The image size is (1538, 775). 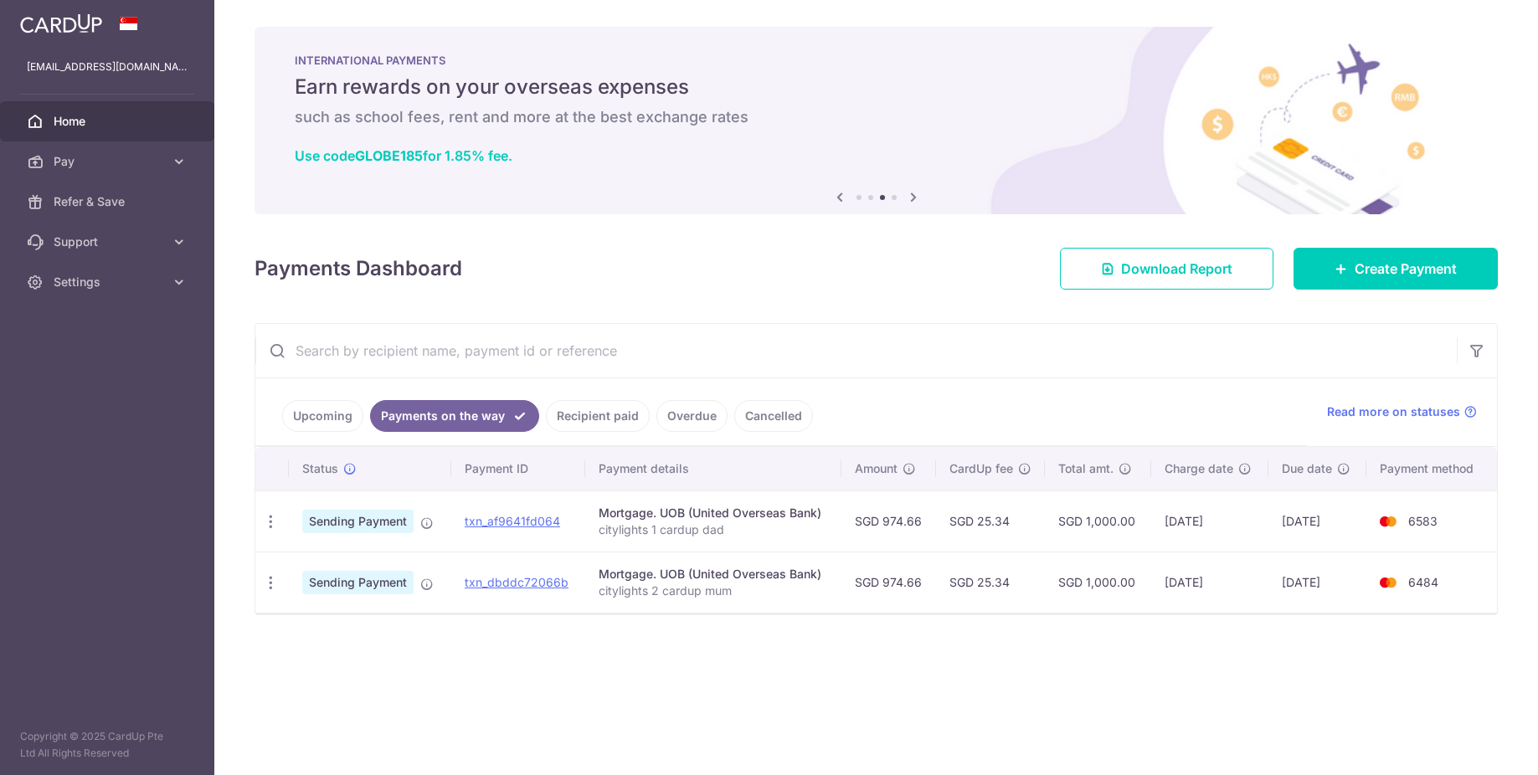 I want to click on a: Read more on statuses, so click(x=1402, y=412).